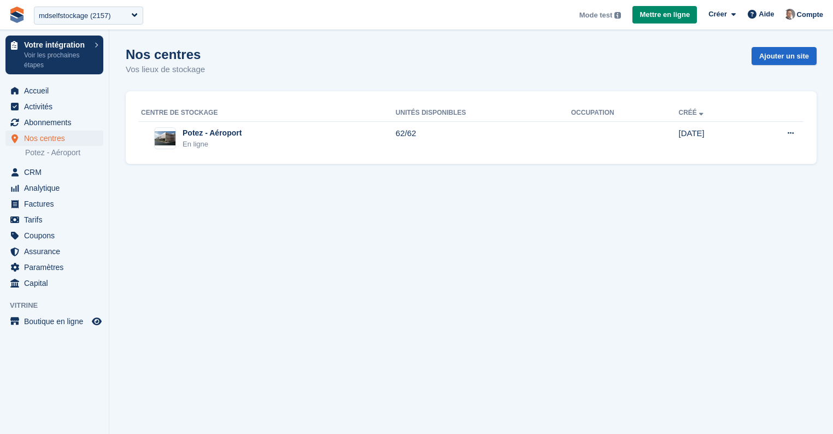  What do you see at coordinates (57, 252) in the screenshot?
I see `span: Assurance` at bounding box center [57, 252].